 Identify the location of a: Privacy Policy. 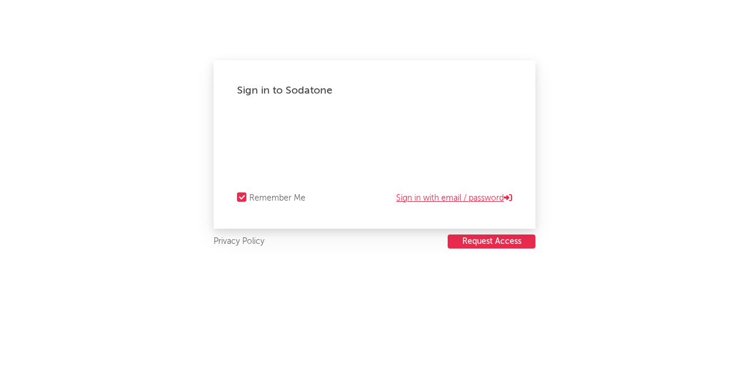
(239, 242).